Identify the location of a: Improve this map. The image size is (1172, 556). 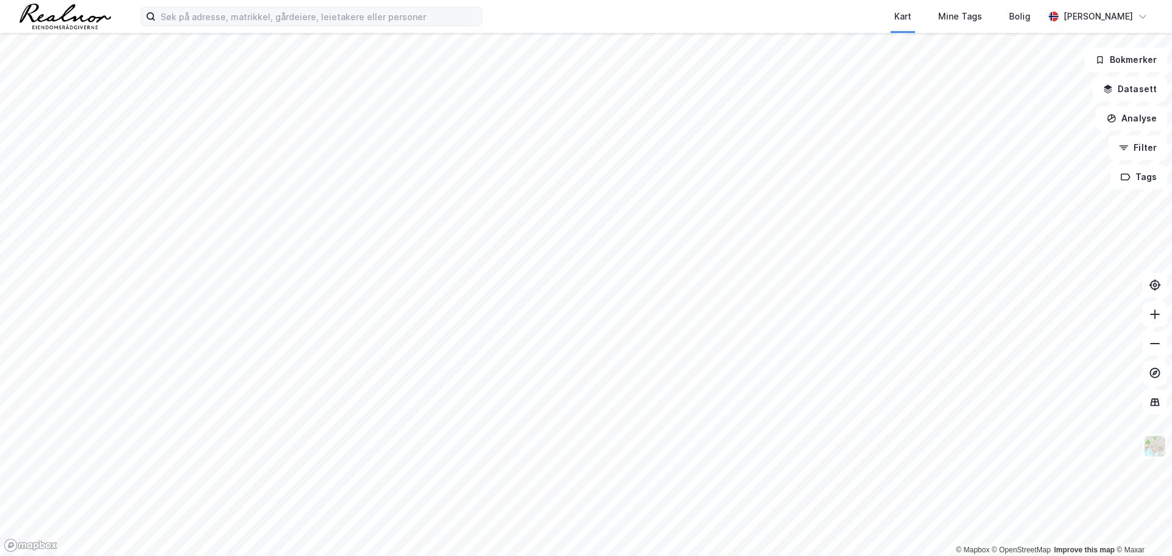
(1085, 550).